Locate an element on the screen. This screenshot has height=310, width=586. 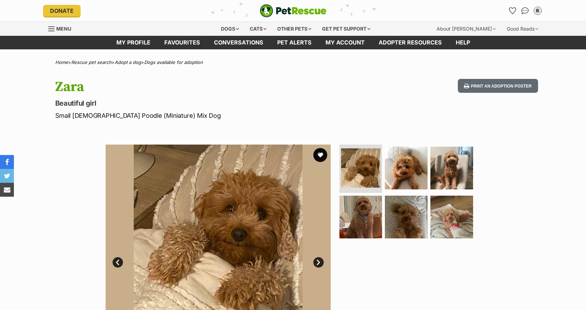
a: Adopter resources is located at coordinates (410, 42).